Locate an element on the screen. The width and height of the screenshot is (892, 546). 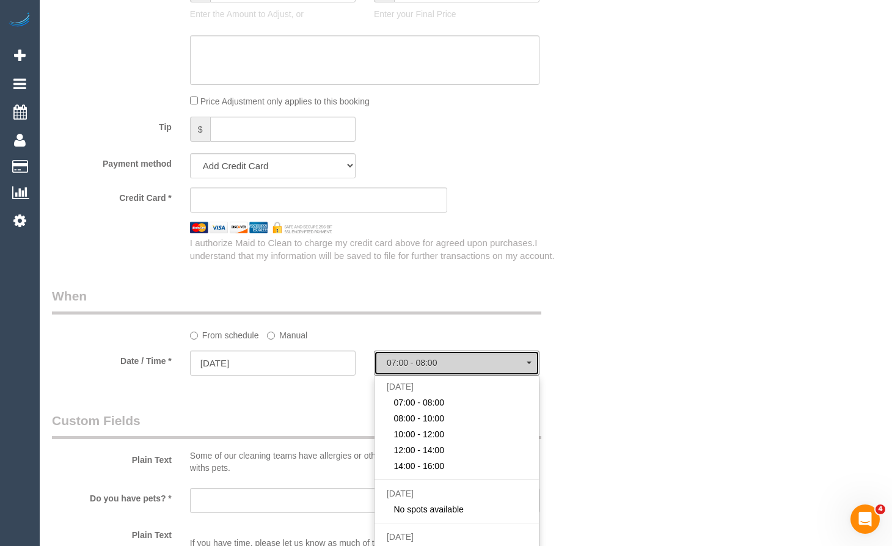
span: 12:00 - 14:00 is located at coordinates (419, 451).